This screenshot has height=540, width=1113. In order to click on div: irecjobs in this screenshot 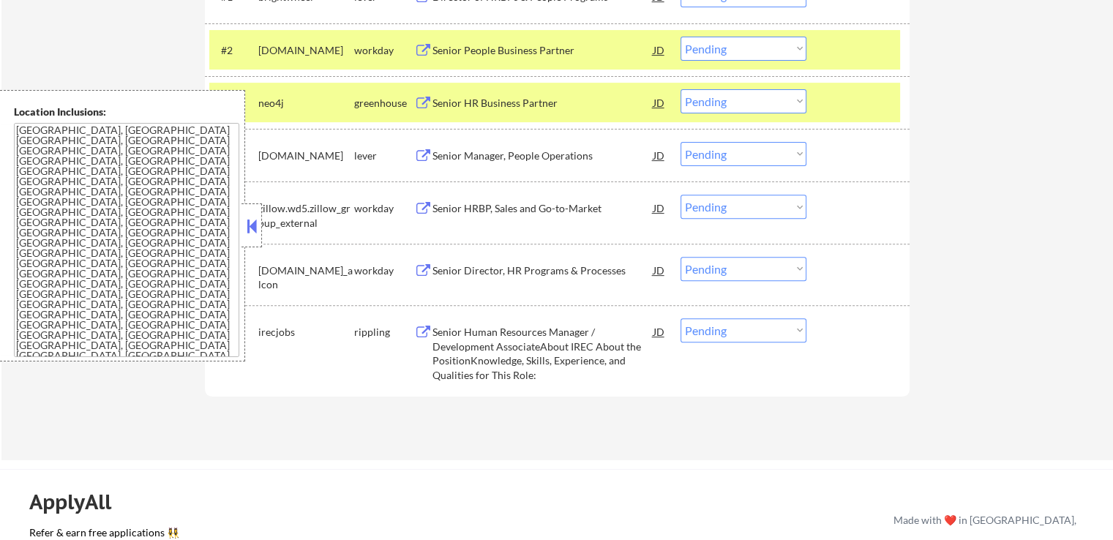, I will do `click(306, 332)`.